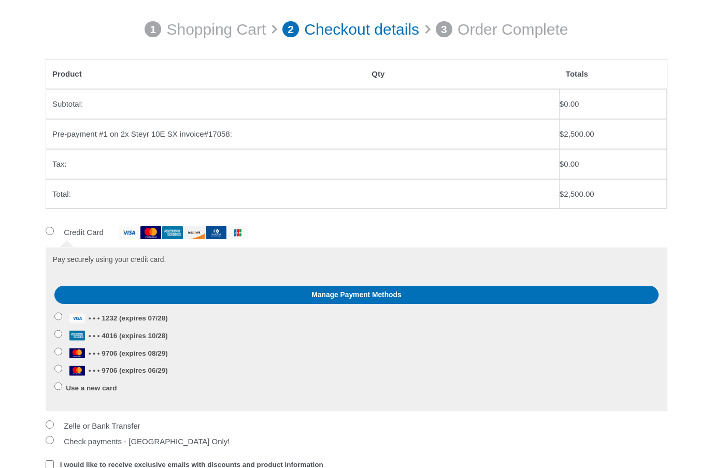  What do you see at coordinates (102, 426) in the screenshot?
I see `label: Zelle or Bank Transfer` at bounding box center [102, 426].